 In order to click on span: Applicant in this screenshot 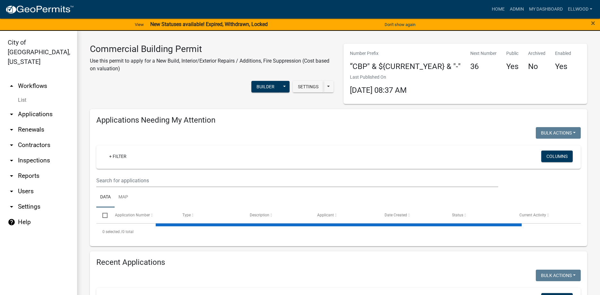, I will do `click(326, 215)`.